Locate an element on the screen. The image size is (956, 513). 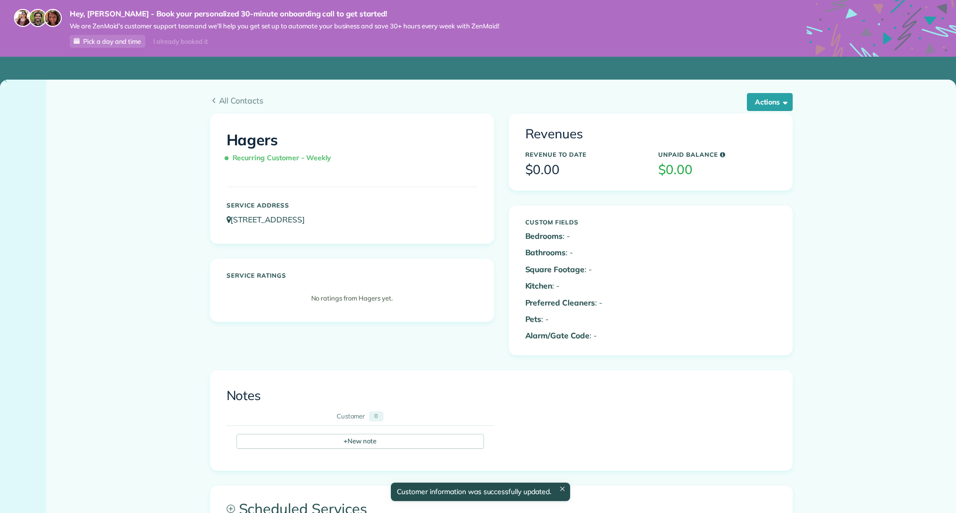
a: Pick a day and time is located at coordinates (108, 41).